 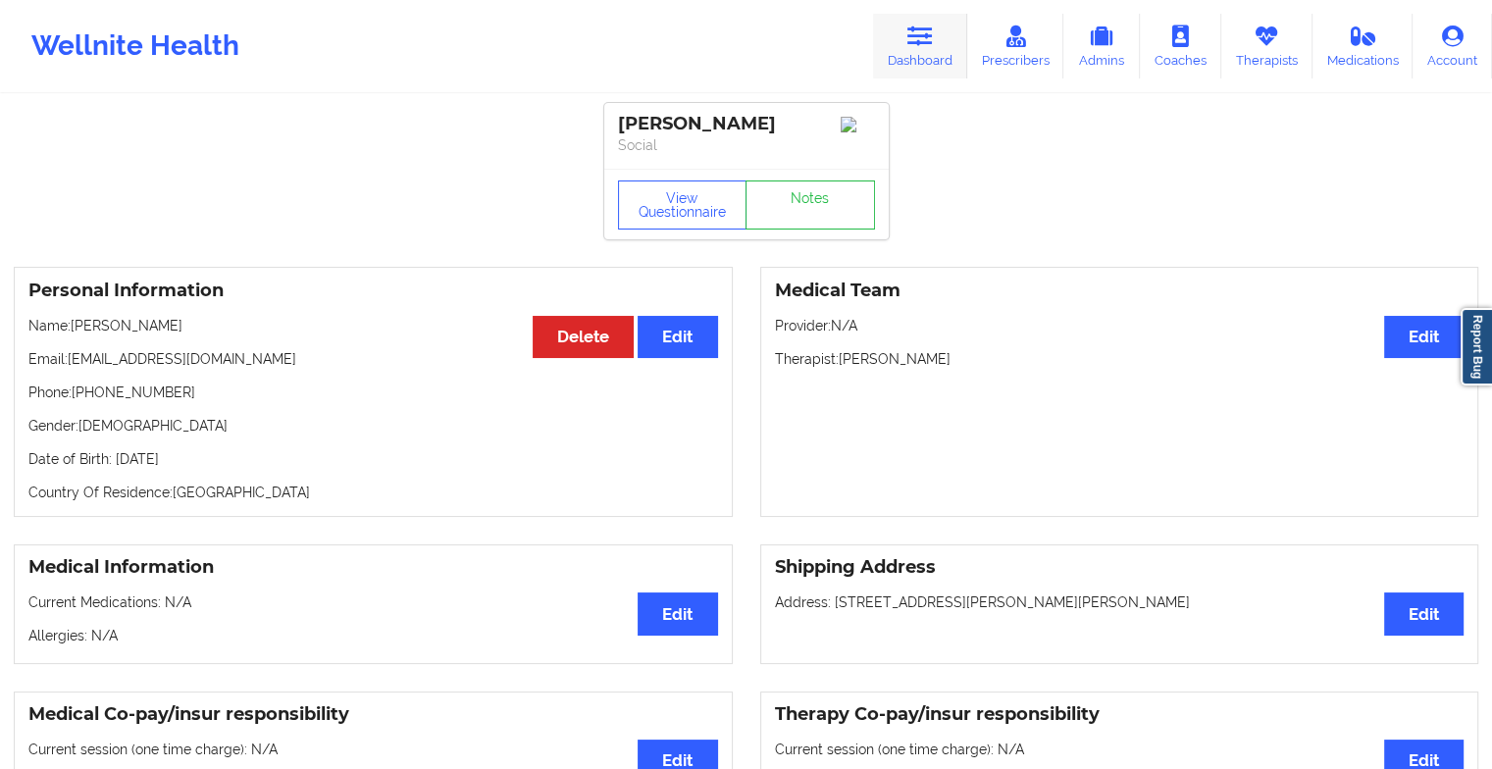 I want to click on h3: Personal Information, so click(x=373, y=290).